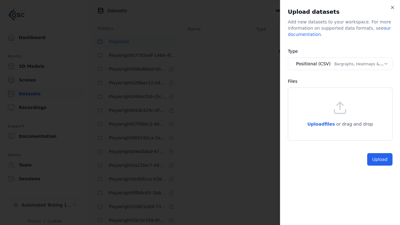 This screenshot has height=225, width=400. What do you see at coordinates (380, 160) in the screenshot?
I see `button: Upload` at bounding box center [380, 160].